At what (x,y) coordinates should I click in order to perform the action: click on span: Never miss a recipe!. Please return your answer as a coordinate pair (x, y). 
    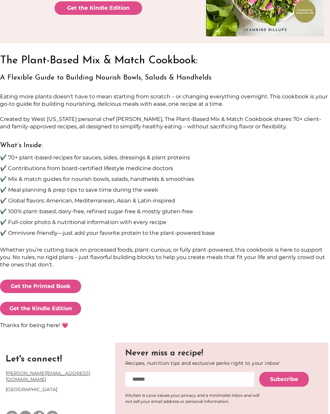
    Looking at the image, I should click on (164, 354).